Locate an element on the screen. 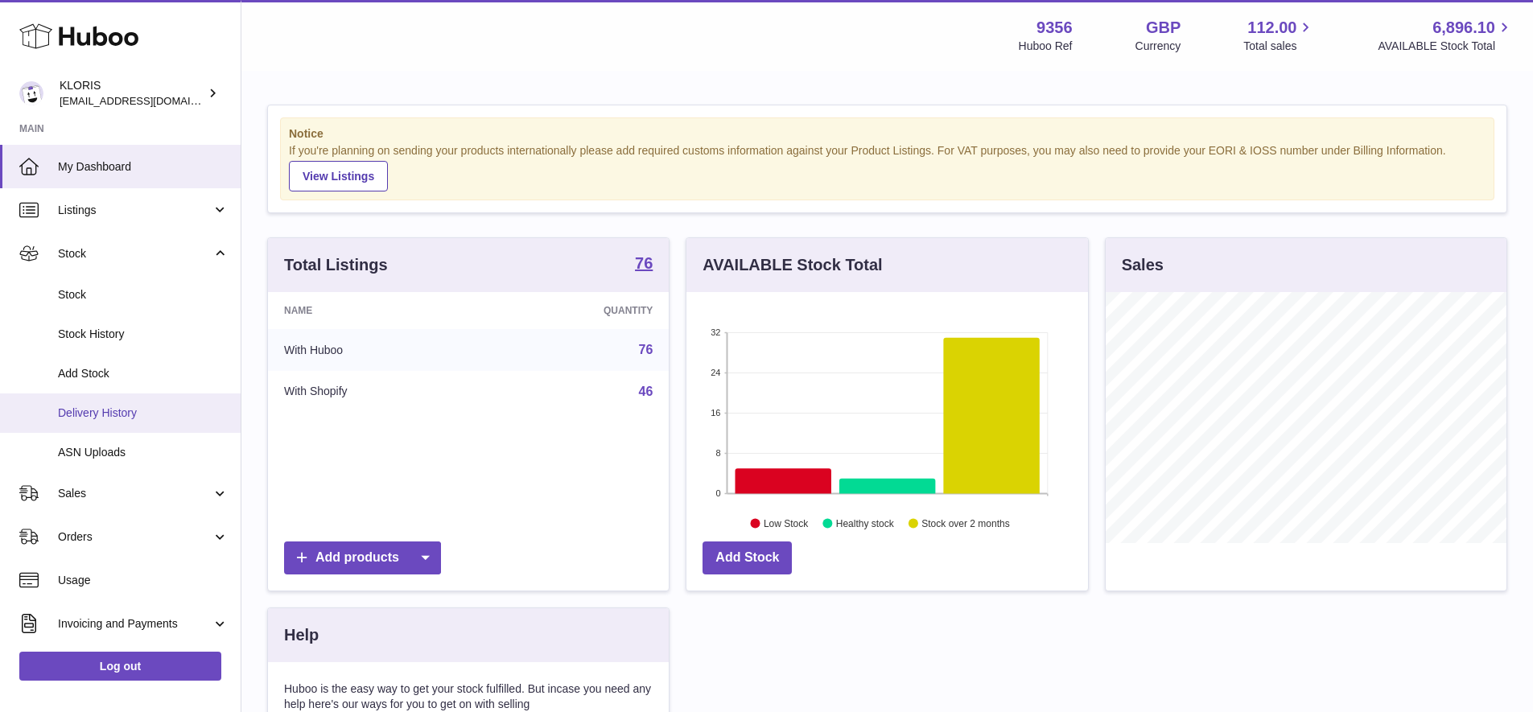 The width and height of the screenshot is (1533, 712). td: With Shopify is located at coordinates (376, 392).